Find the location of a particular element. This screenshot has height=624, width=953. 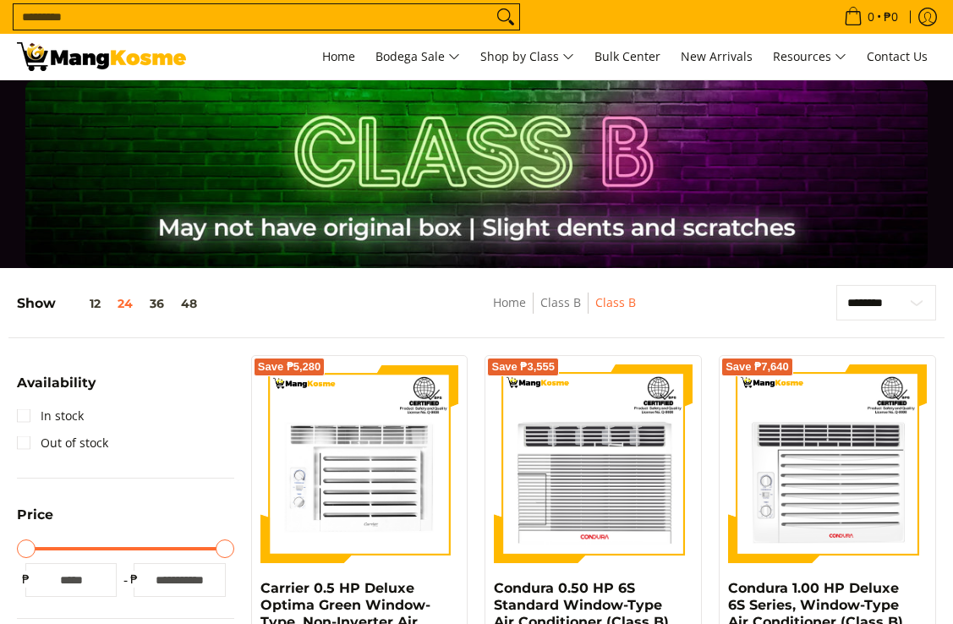

span: Save ₱5,280 is located at coordinates (289, 367).